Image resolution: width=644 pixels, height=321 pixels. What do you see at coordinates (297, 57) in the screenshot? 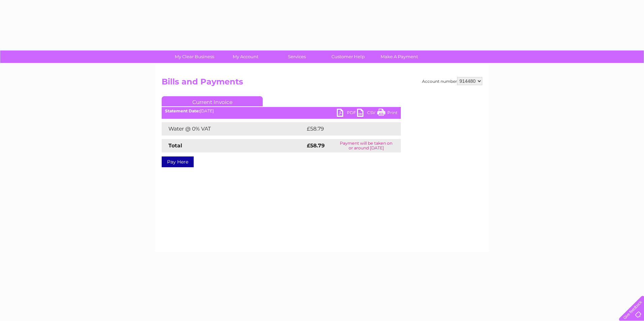
I see `a: Services` at bounding box center [297, 57].